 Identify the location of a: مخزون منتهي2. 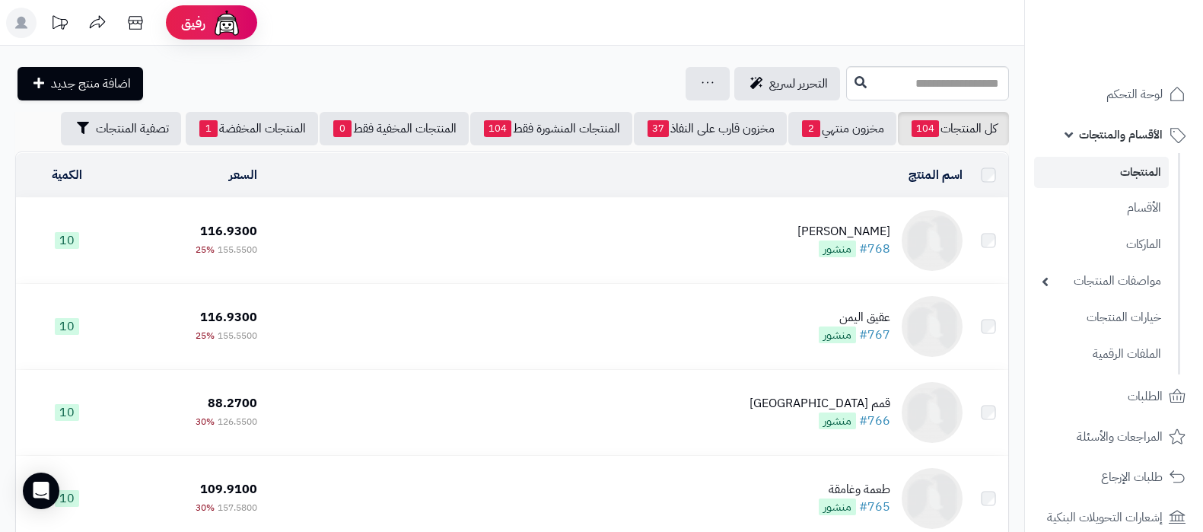
(842, 129).